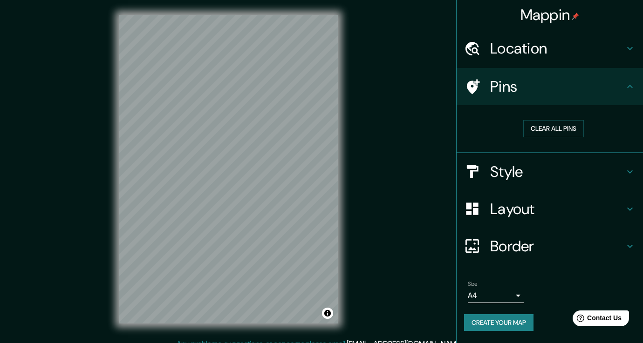  I want to click on h4: Border, so click(557, 246).